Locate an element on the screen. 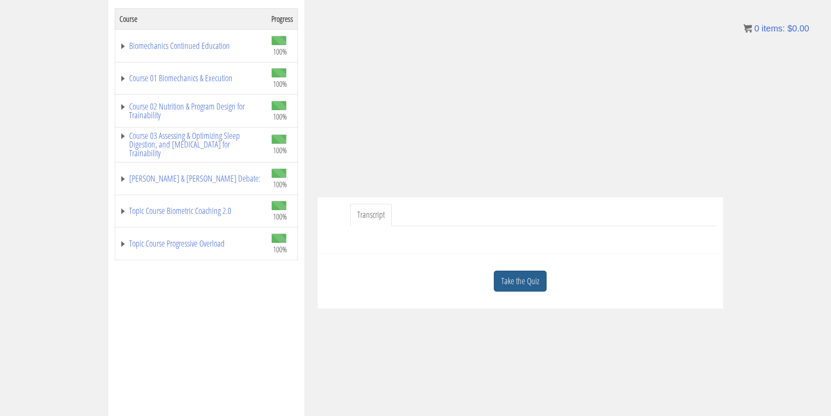 This screenshot has height=416, width=831. a: Course 01 Biomechanics & Execution is located at coordinates (191, 78).